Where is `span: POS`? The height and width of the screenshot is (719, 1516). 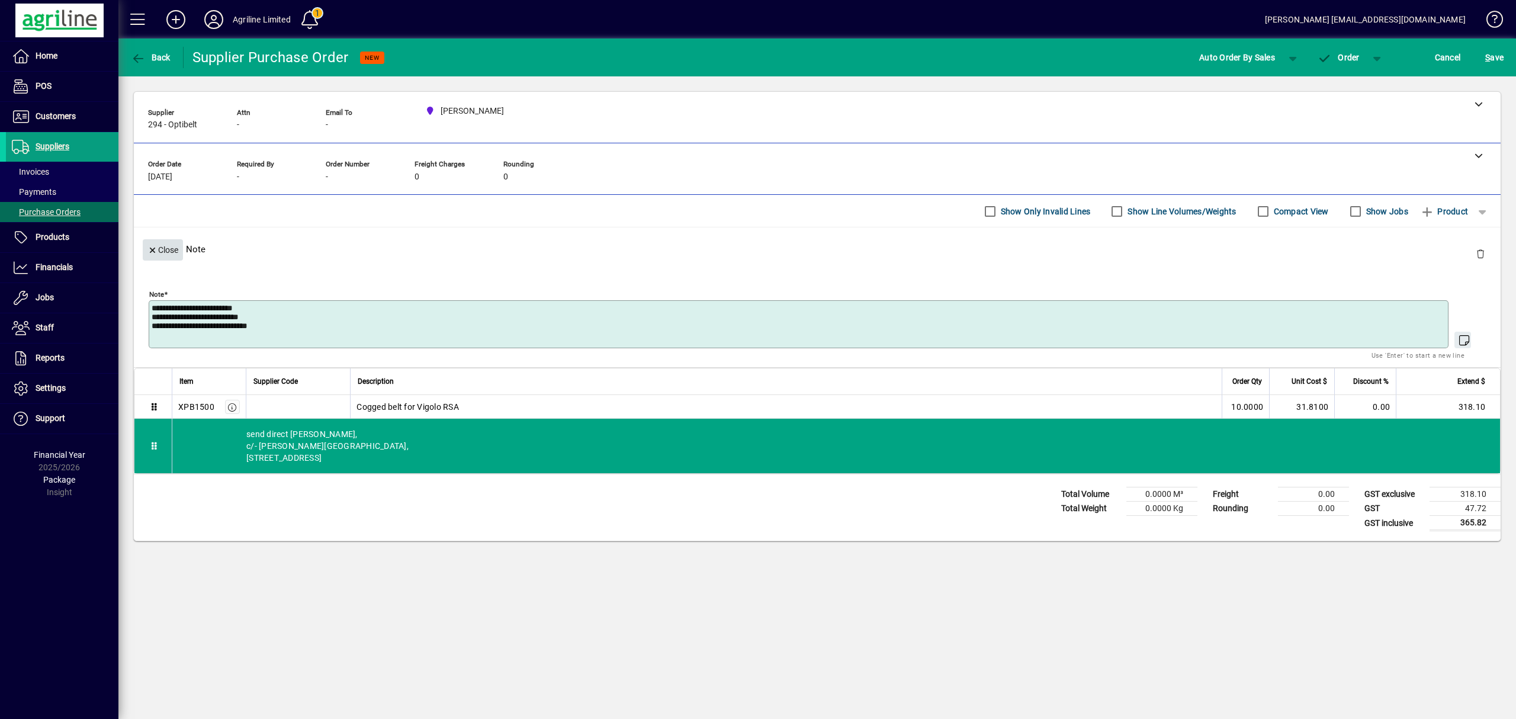
span: POS is located at coordinates (43, 86).